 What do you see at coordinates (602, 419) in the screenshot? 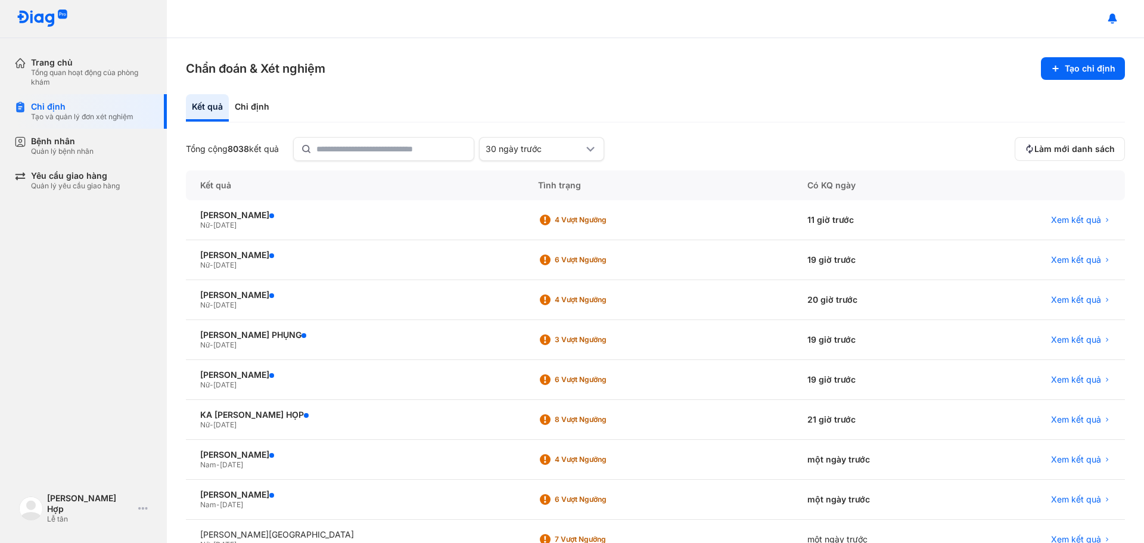
I see `div: 8 Vượt ngưỡng` at bounding box center [602, 419].